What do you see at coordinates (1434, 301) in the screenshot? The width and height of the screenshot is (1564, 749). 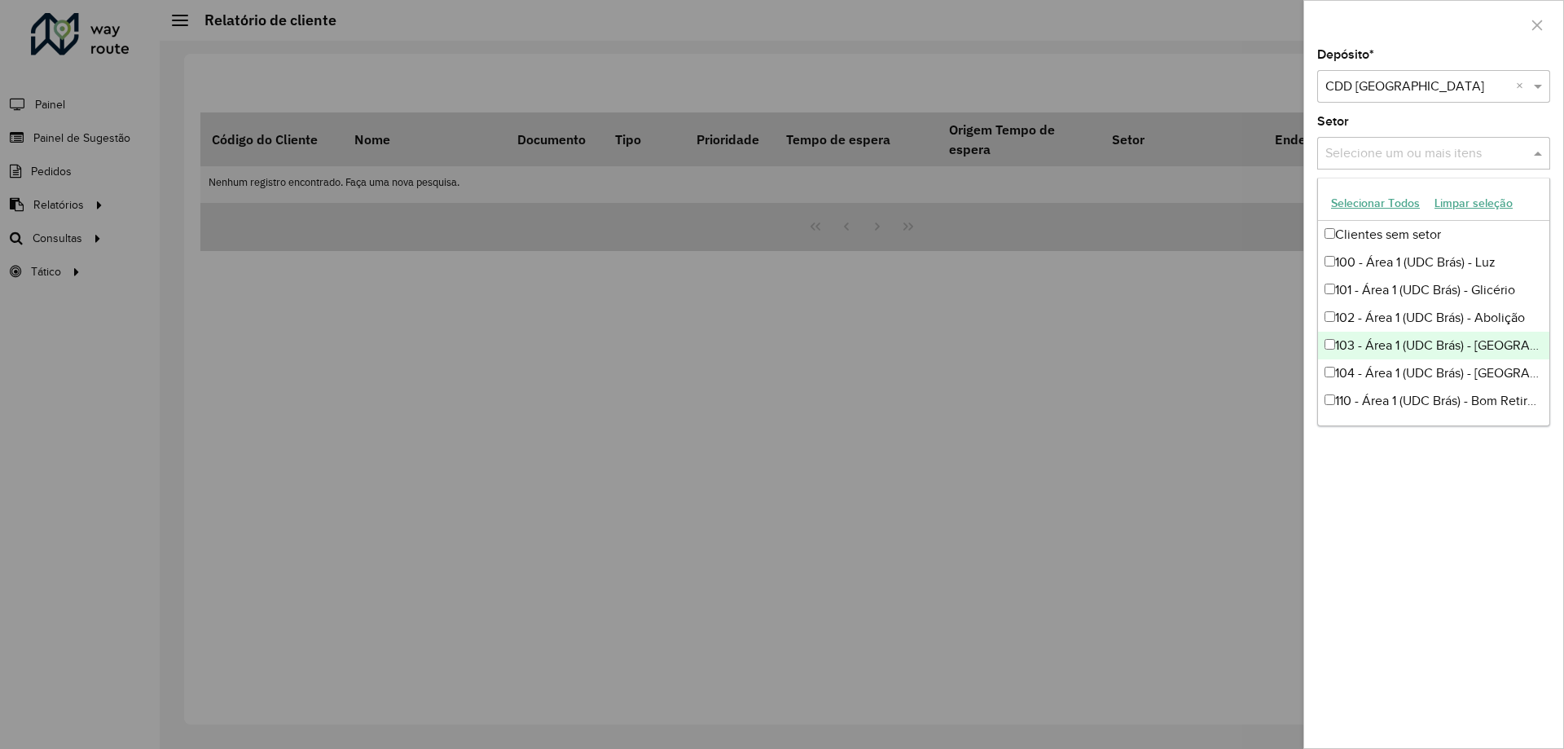 I see `ng-dropdown-panel: Options list` at bounding box center [1434, 301].